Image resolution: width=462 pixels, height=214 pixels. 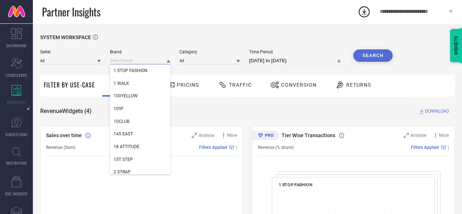 What do you see at coordinates (140, 108) in the screenshot?
I see `div: 109F` at bounding box center [140, 108].